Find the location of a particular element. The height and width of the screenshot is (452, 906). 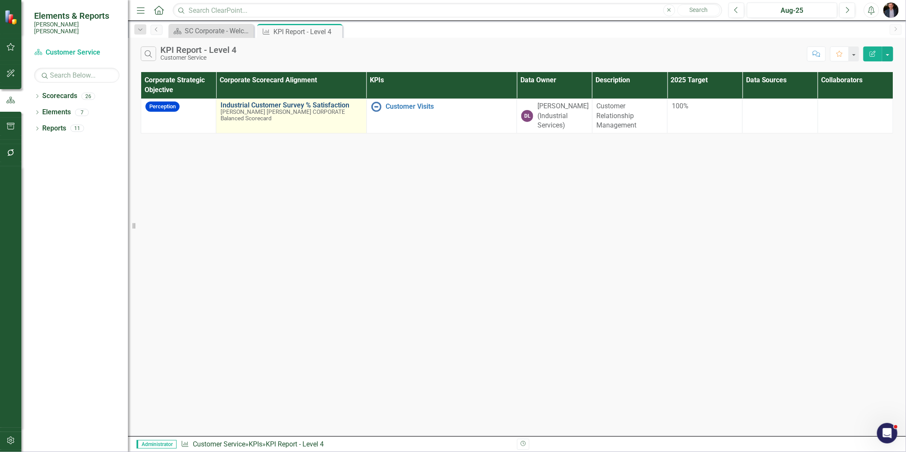

span: Elements & Reports is located at coordinates (77, 16).